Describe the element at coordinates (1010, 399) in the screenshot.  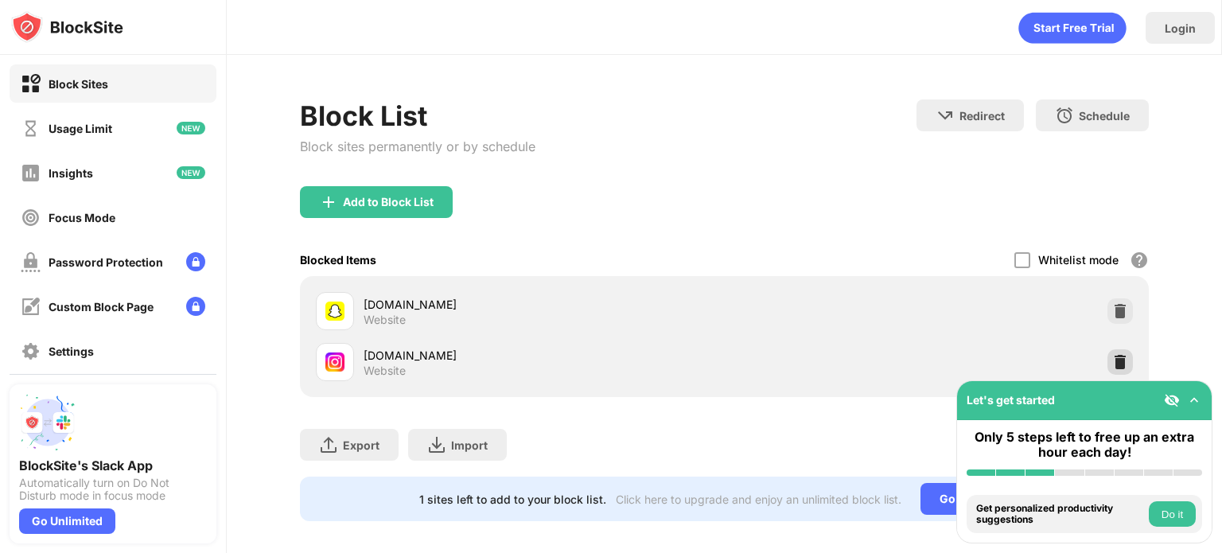
I see `div: Let's get started` at that location.